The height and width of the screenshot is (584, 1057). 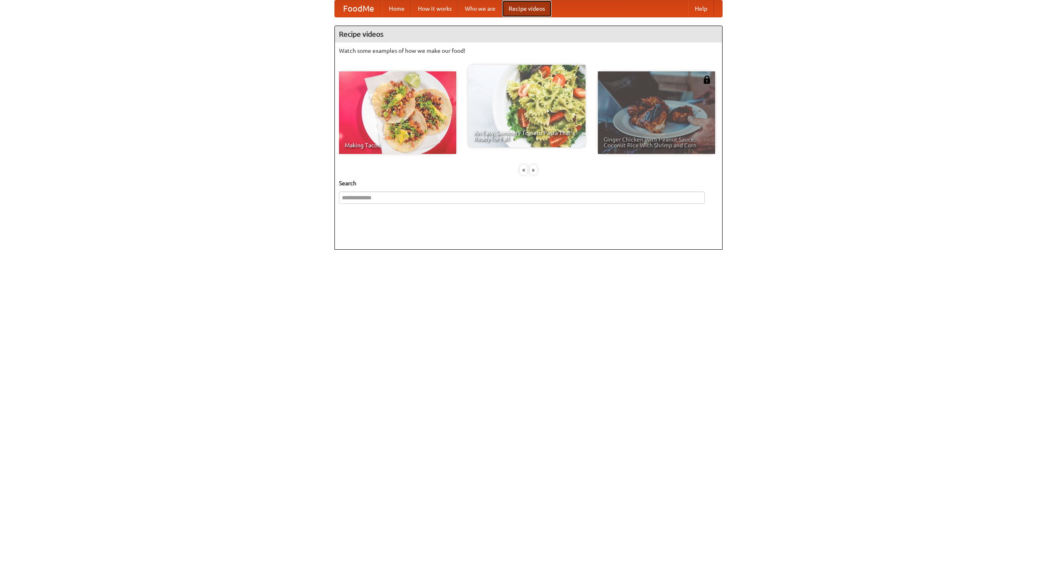 What do you see at coordinates (527, 9) in the screenshot?
I see `a: Recipe videos` at bounding box center [527, 9].